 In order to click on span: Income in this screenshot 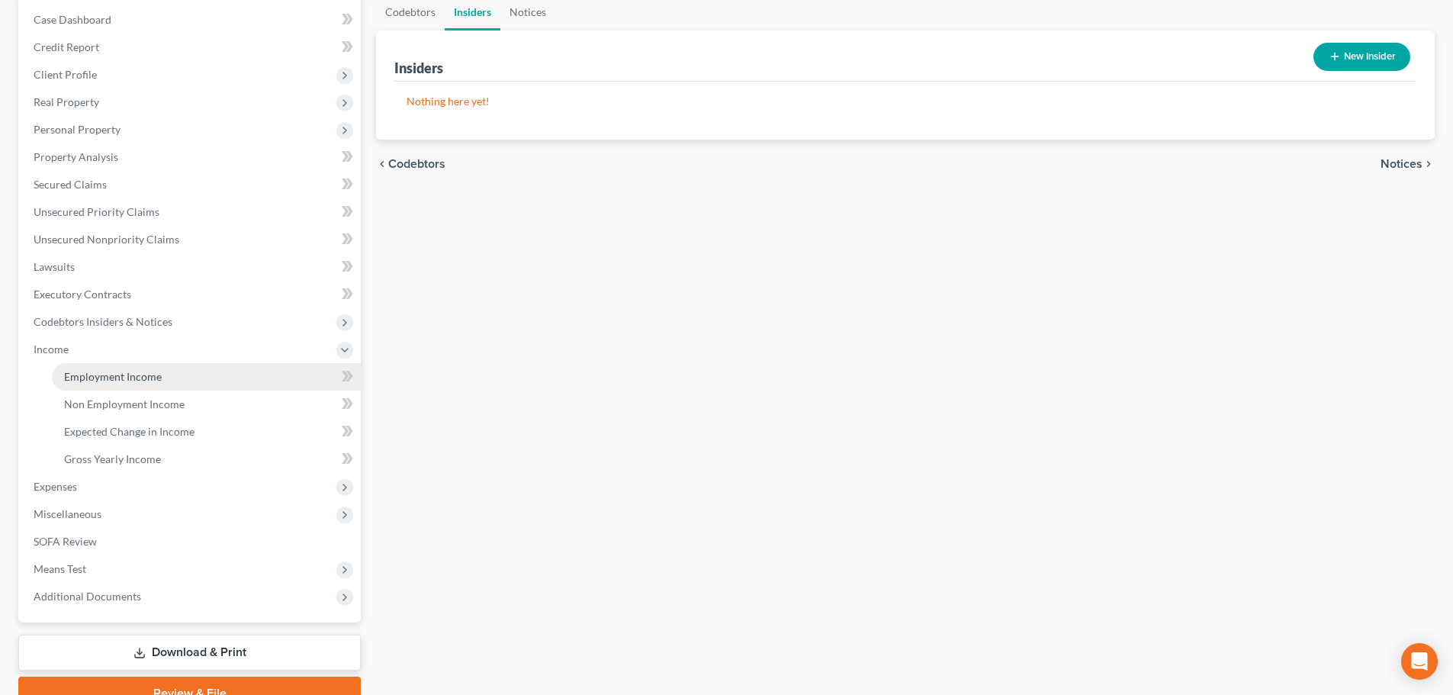, I will do `click(51, 349)`.